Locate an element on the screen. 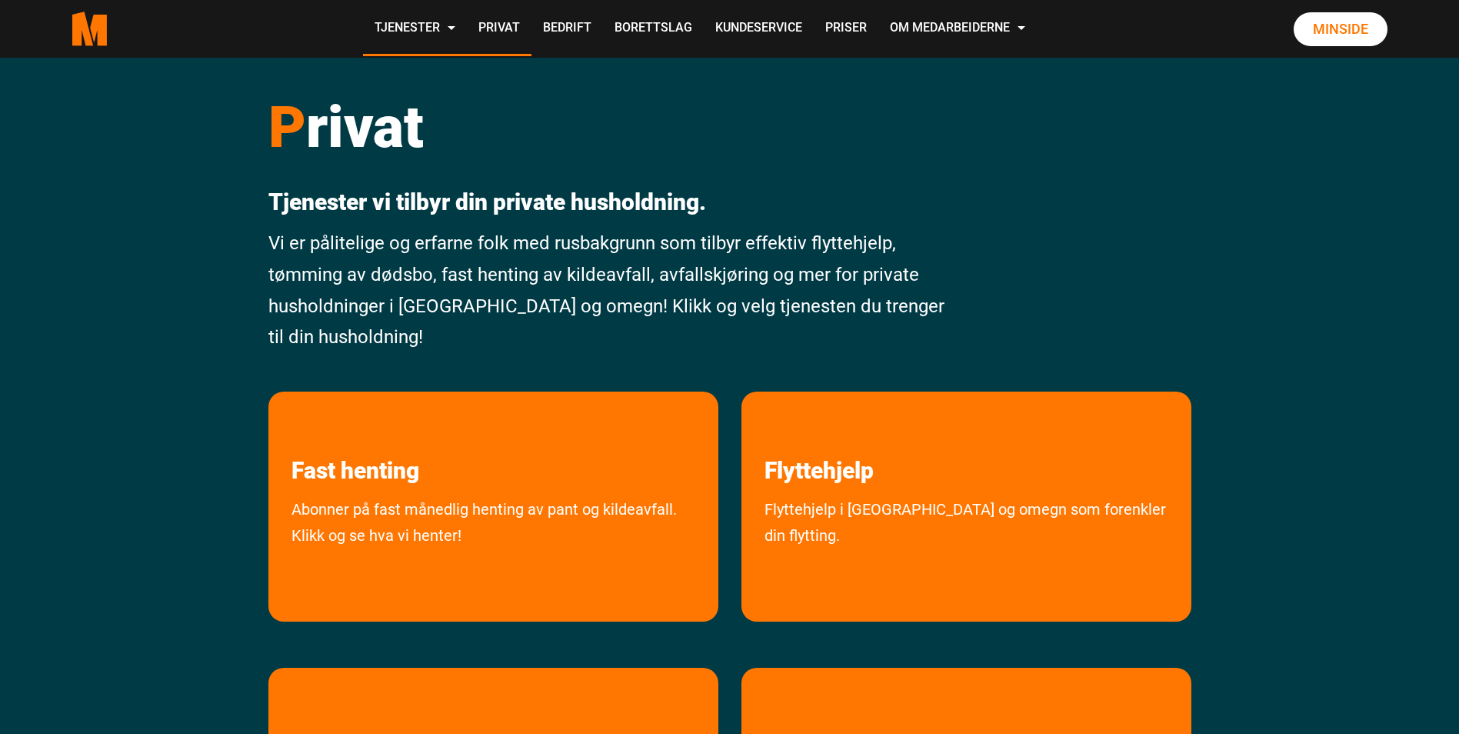  a: Kundeservice is located at coordinates (758, 28).